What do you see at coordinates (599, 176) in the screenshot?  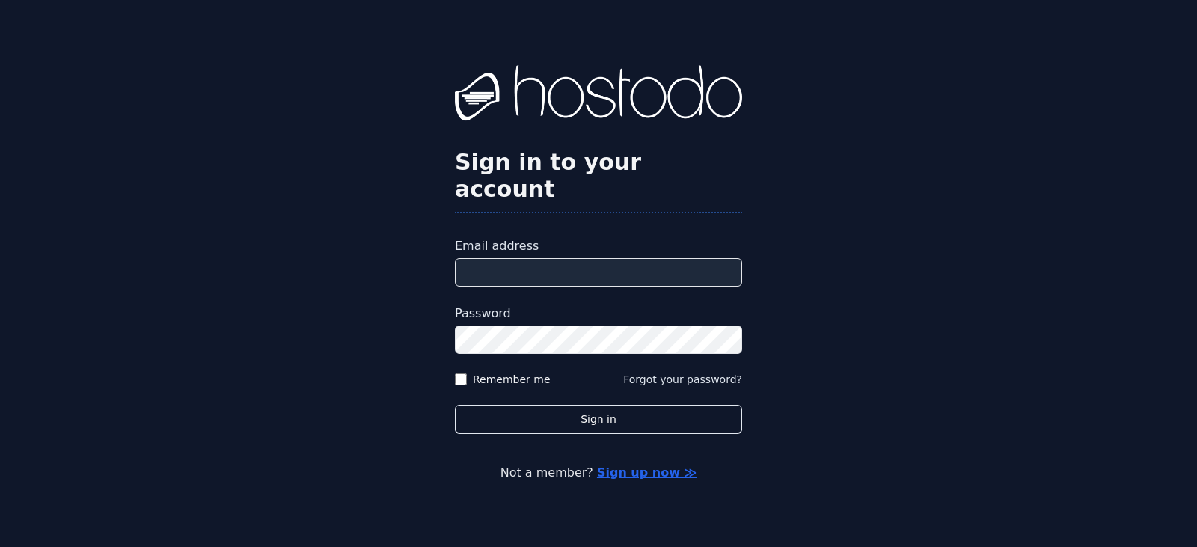 I see `h2: Sign in to your account` at bounding box center [599, 176].